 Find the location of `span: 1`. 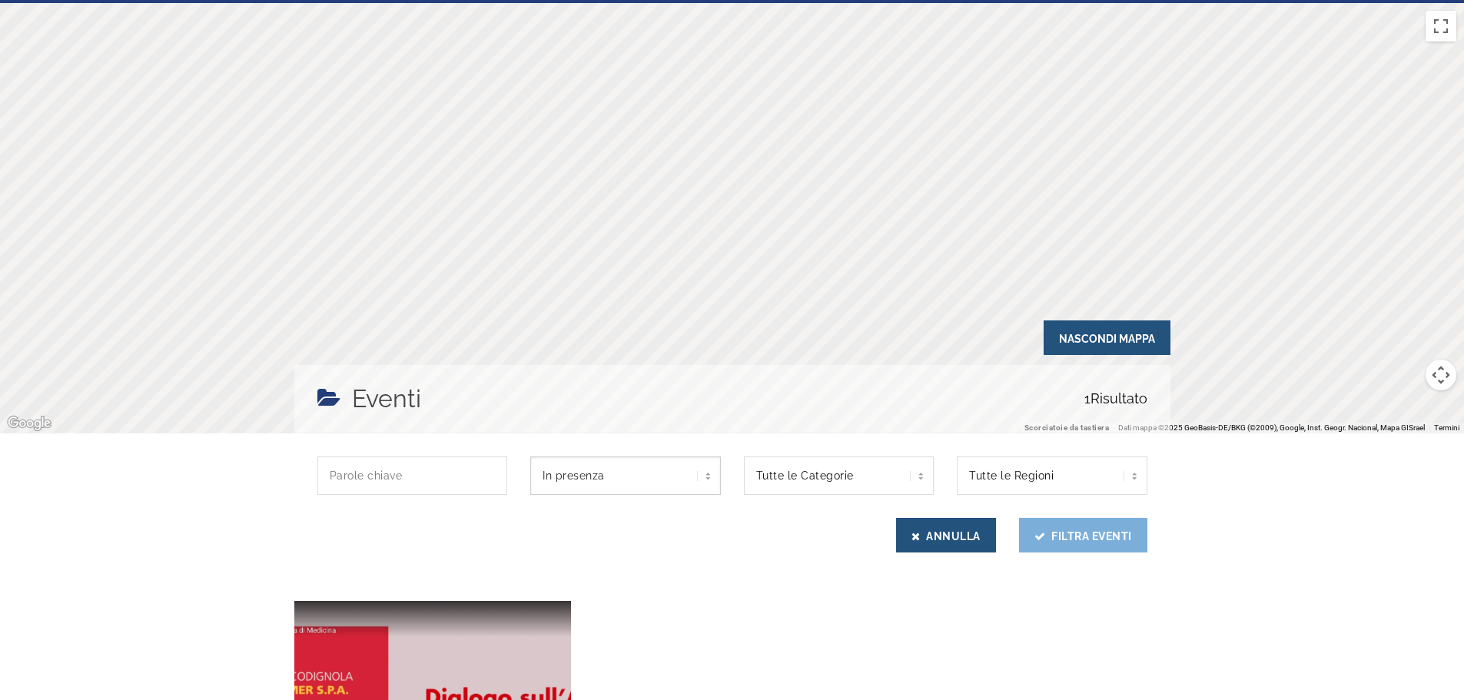

span: 1 is located at coordinates (1088, 398).